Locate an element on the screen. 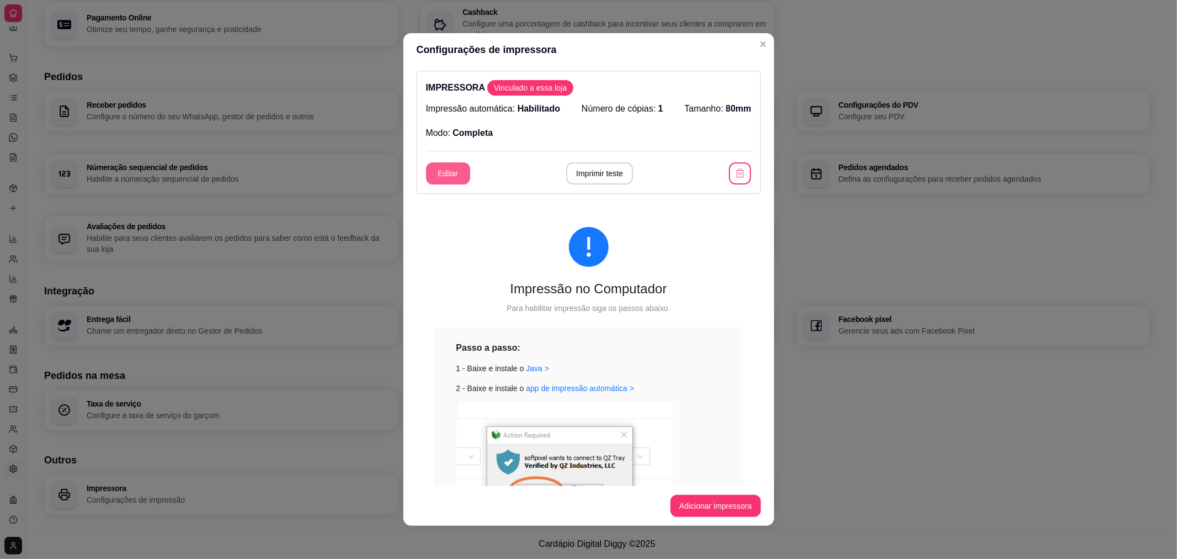 Image resolution: width=1177 pixels, height=559 pixels. img: exemplo is located at coordinates (564, 474).